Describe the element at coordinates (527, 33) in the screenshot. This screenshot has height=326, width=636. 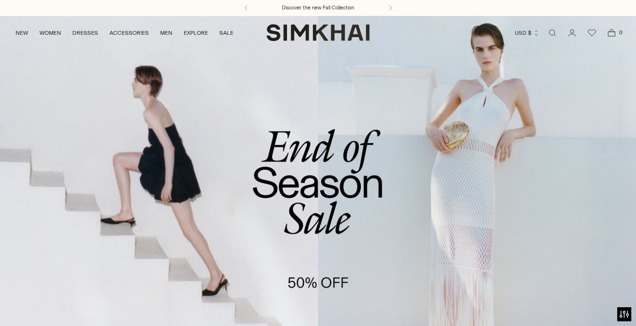
I see `button: USD $` at that location.